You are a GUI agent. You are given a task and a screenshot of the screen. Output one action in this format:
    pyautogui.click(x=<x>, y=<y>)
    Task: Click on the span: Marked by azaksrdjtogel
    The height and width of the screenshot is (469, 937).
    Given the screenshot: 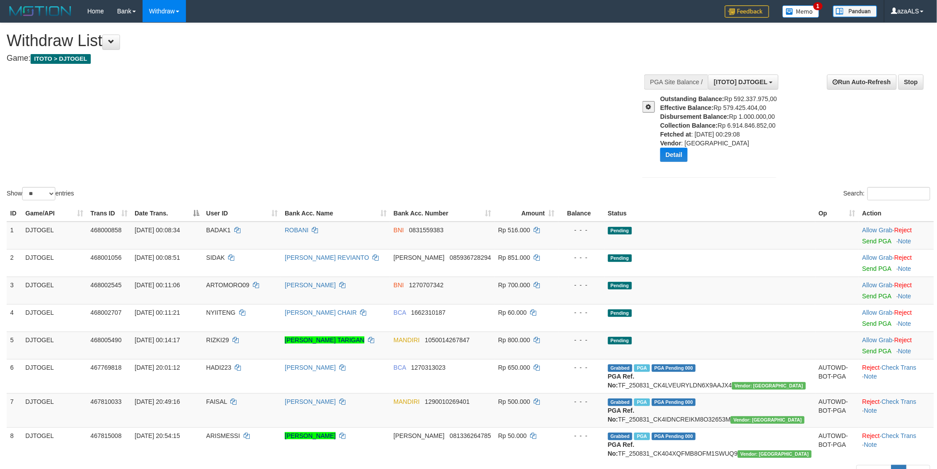 What is the action you would take?
    pyautogui.click(x=642, y=436)
    